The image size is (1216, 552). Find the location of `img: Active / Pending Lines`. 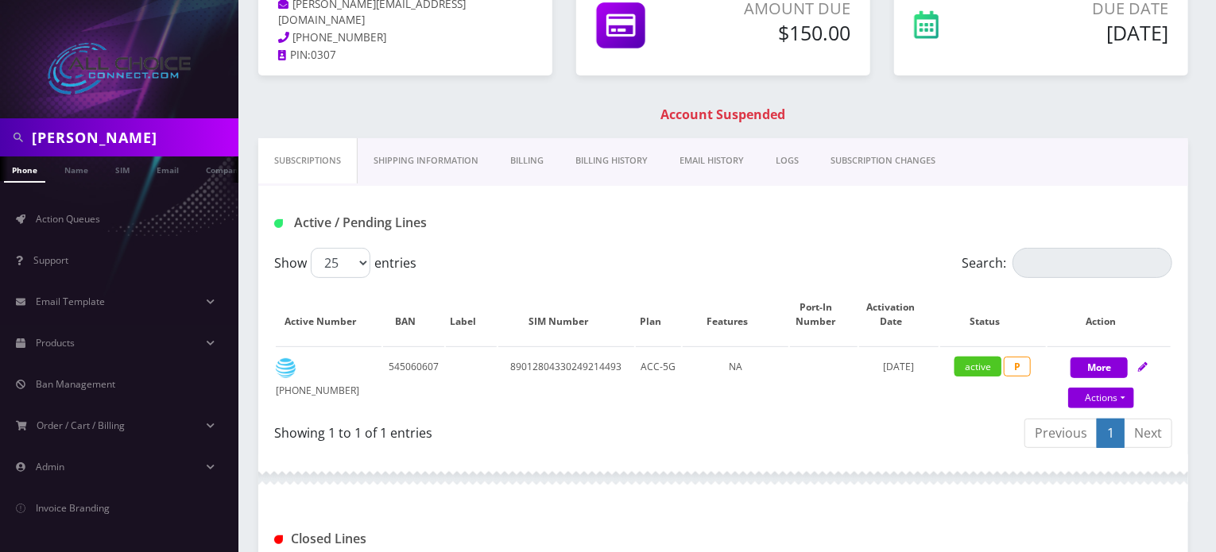

img: Active / Pending Lines is located at coordinates (278, 223).